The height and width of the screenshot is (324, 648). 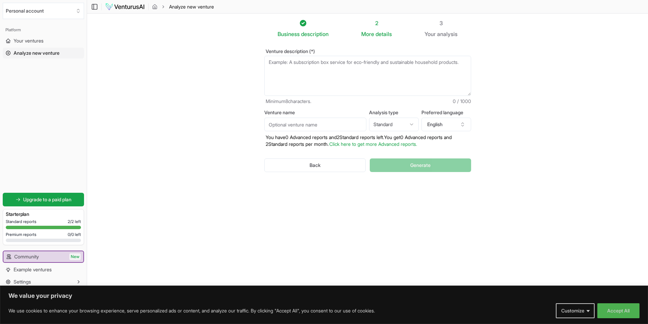 What do you see at coordinates (376, 23) in the screenshot?
I see `div: 2` at bounding box center [376, 23].